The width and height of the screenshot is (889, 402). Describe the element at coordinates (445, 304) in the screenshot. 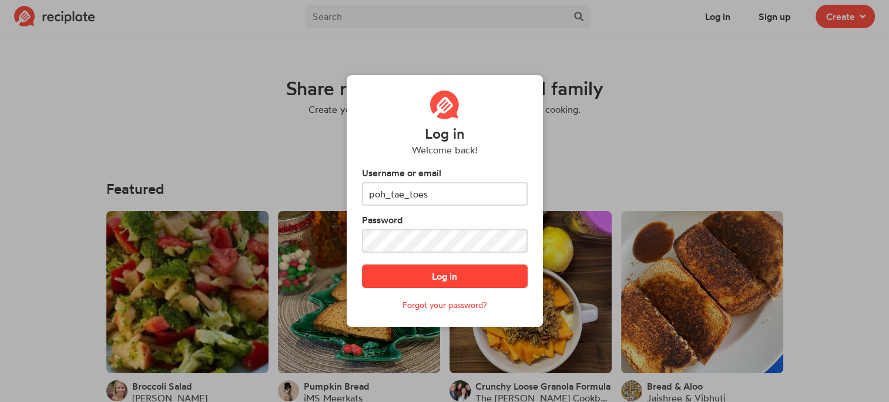

I see `a: Forgot your password?` at that location.